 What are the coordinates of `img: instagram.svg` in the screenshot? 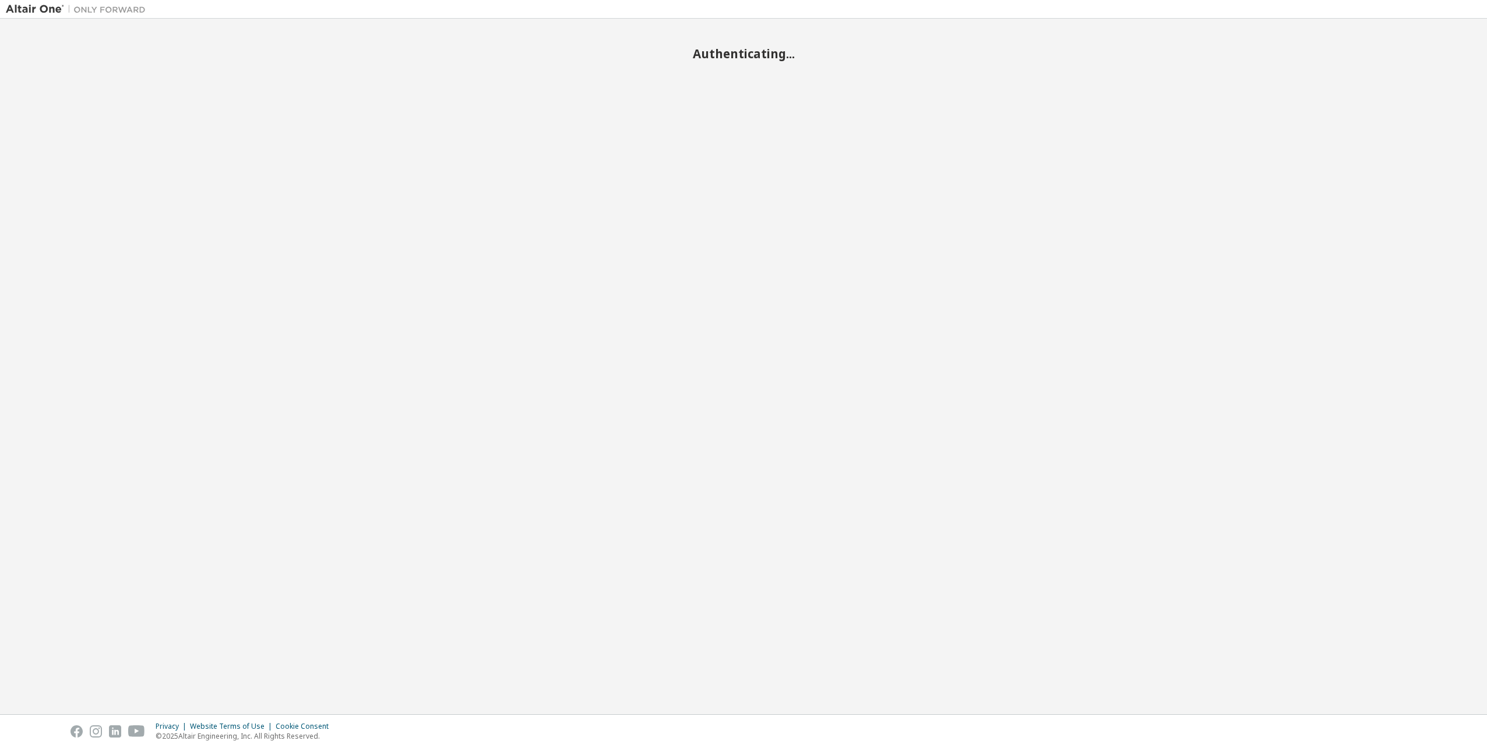 It's located at (96, 731).